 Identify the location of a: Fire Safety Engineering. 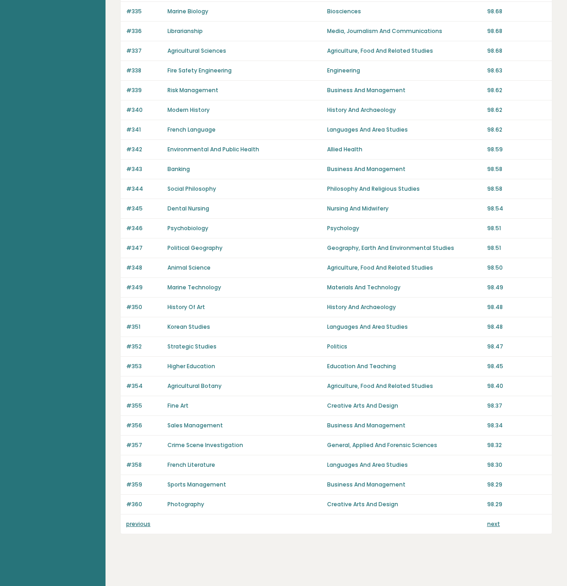
(200, 70).